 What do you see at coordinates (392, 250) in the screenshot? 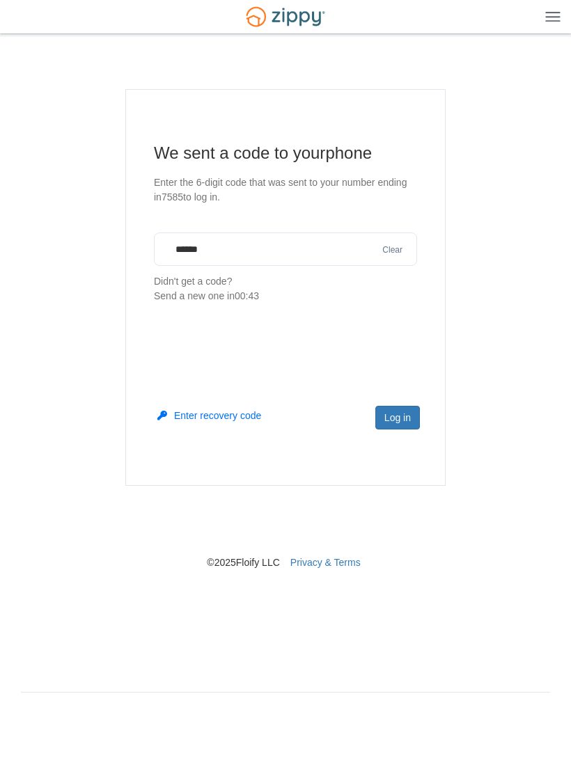
I see `button: Clear` at bounding box center [392, 250].